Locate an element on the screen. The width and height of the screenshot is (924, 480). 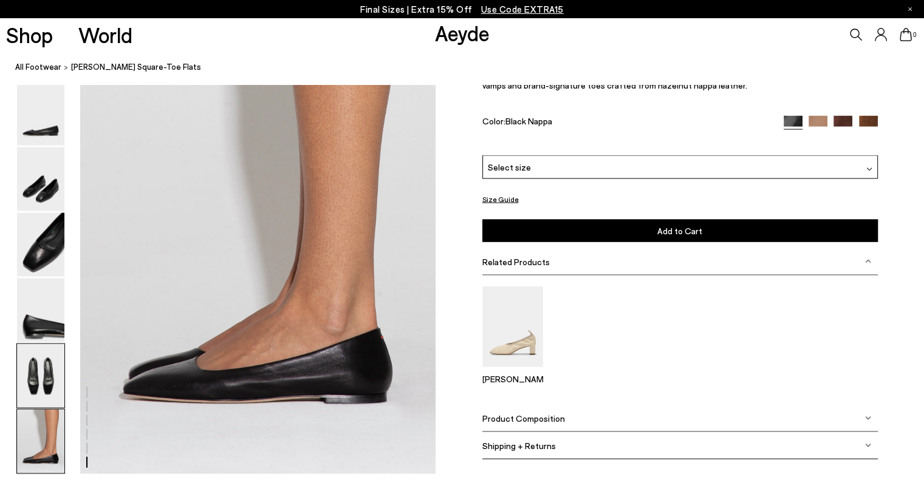
span: Black Nappa is located at coordinates (528, 121).